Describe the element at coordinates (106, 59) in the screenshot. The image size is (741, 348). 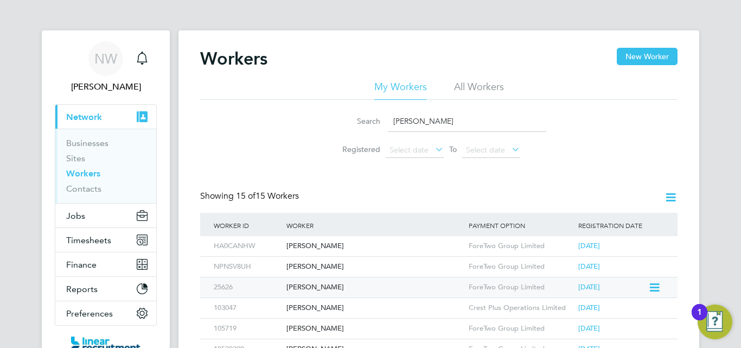
I see `span: NW` at that location.